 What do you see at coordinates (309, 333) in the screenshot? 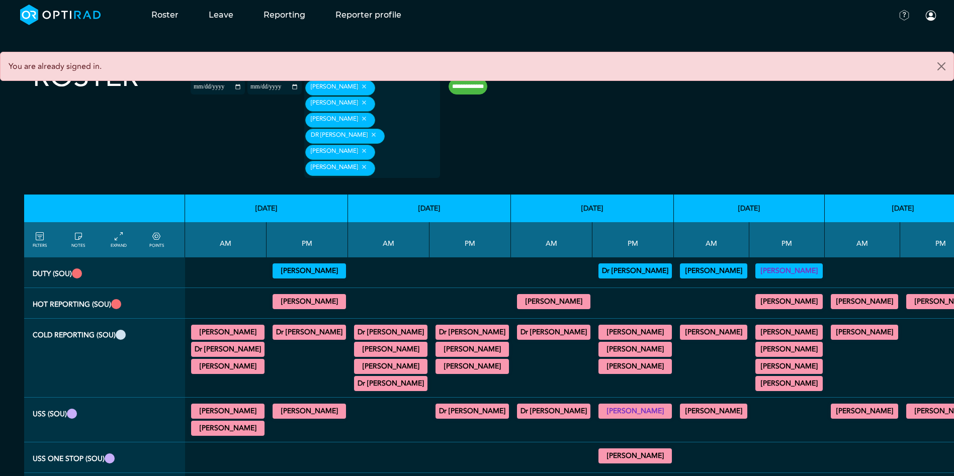
I see `div: General MRI/General CT 17:00 - 18:00` at bounding box center [309, 333].